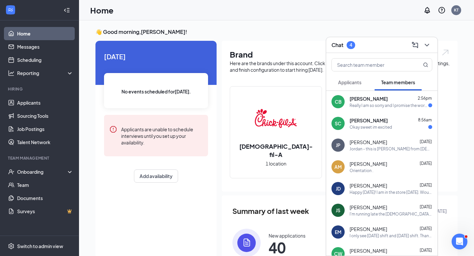  I want to click on a: Messages, so click(45, 47).